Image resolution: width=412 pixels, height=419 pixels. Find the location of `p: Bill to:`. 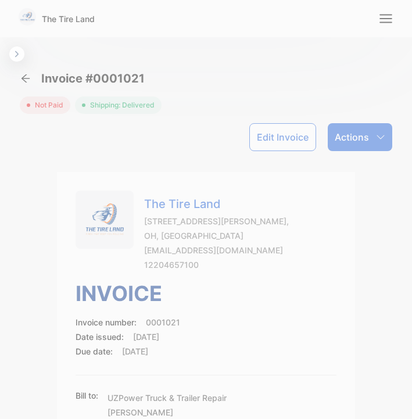

p: Bill to: is located at coordinates (87, 395).